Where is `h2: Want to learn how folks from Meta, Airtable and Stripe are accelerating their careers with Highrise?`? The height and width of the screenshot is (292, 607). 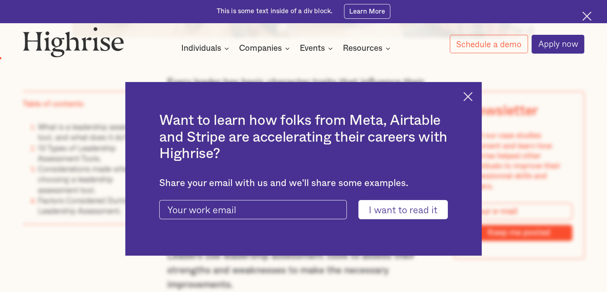 h2: Want to learn how folks from Meta, Airtable and Stripe are accelerating their careers with Highrise? is located at coordinates (304, 137).